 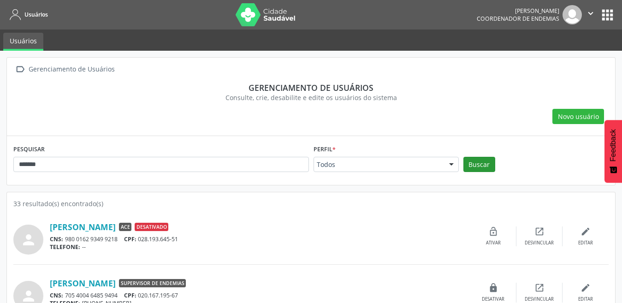 What do you see at coordinates (36, 14) in the screenshot?
I see `span: Usuários` at bounding box center [36, 14].